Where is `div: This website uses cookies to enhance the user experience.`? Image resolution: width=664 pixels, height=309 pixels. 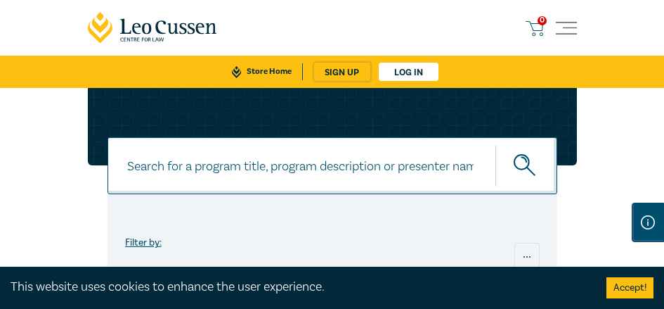
div: This website uses cookies to enhance the user experience. is located at coordinates (298, 287).